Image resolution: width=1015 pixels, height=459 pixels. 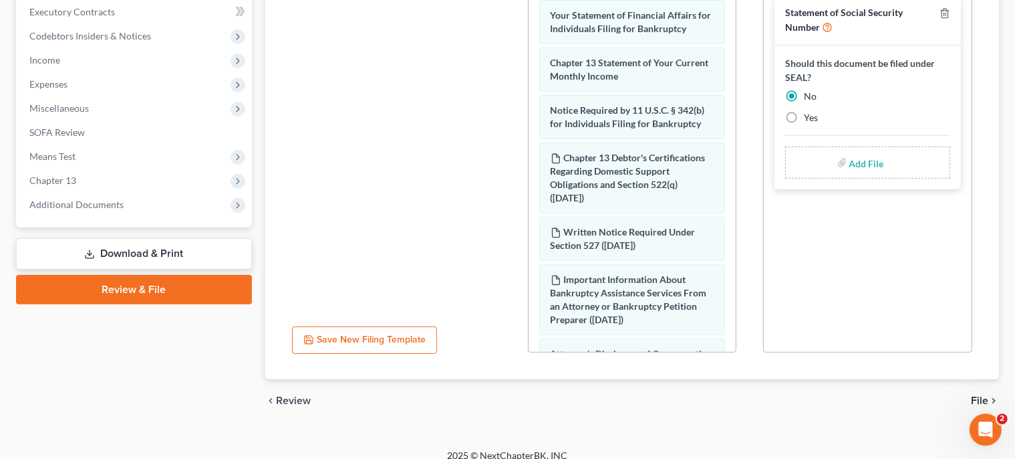 I want to click on span: Statement of Social Security Number, so click(x=844, y=19).